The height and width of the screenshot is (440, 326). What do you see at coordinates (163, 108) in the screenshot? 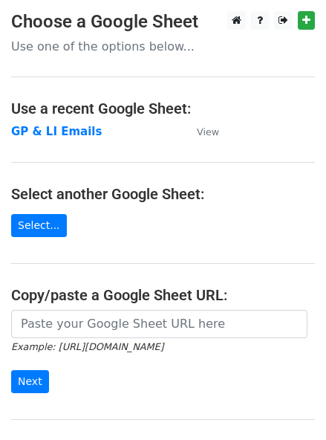
I see `h4: Use a recent Google Sheet:` at bounding box center [163, 108].